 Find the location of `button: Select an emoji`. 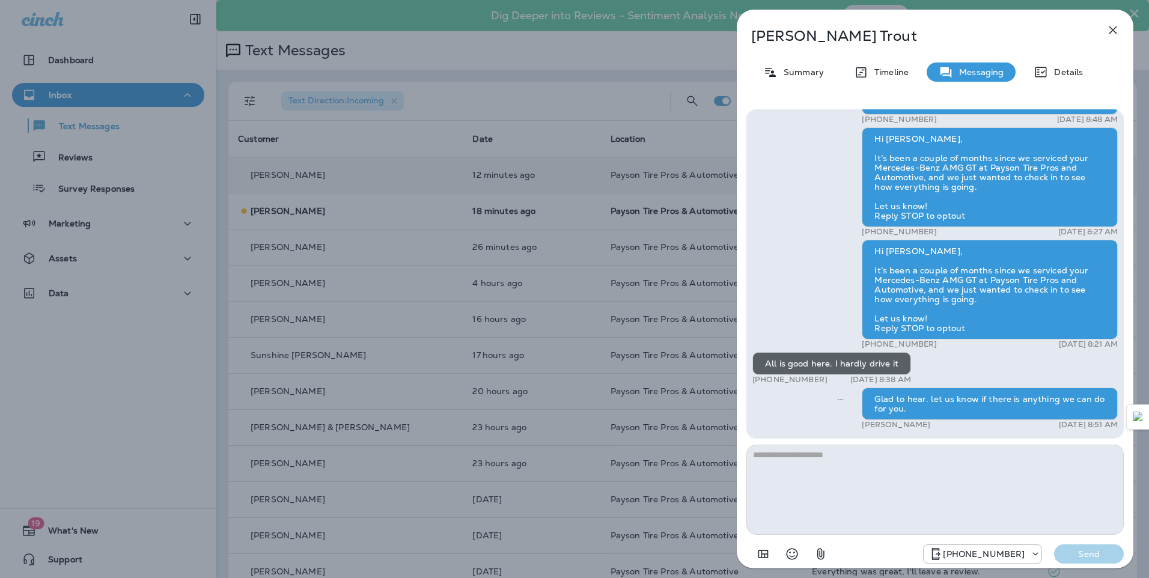

button: Select an emoji is located at coordinates (792, 554).